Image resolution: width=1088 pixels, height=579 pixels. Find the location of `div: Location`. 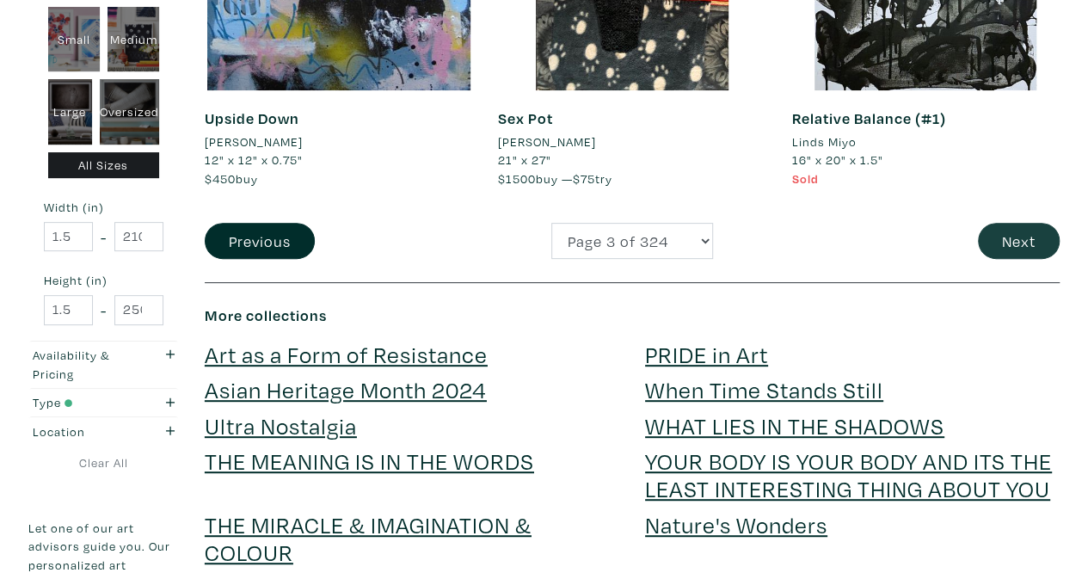

div: Location is located at coordinates (83, 431).